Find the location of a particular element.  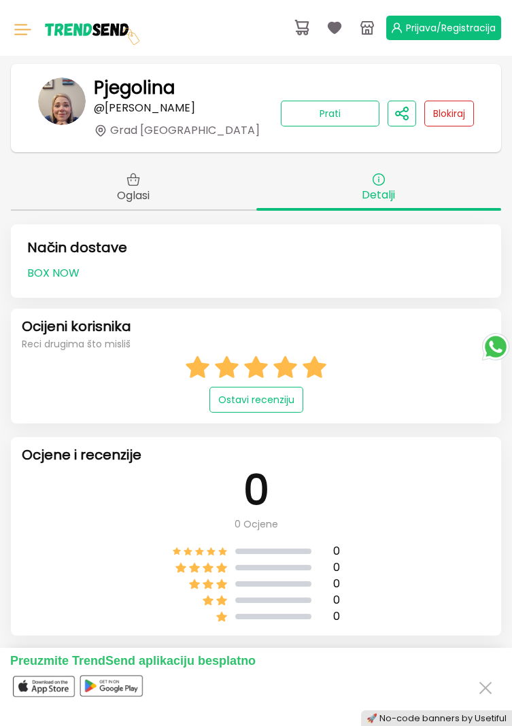

a: 🚀 No-code banners by Usetiful is located at coordinates (437, 718).